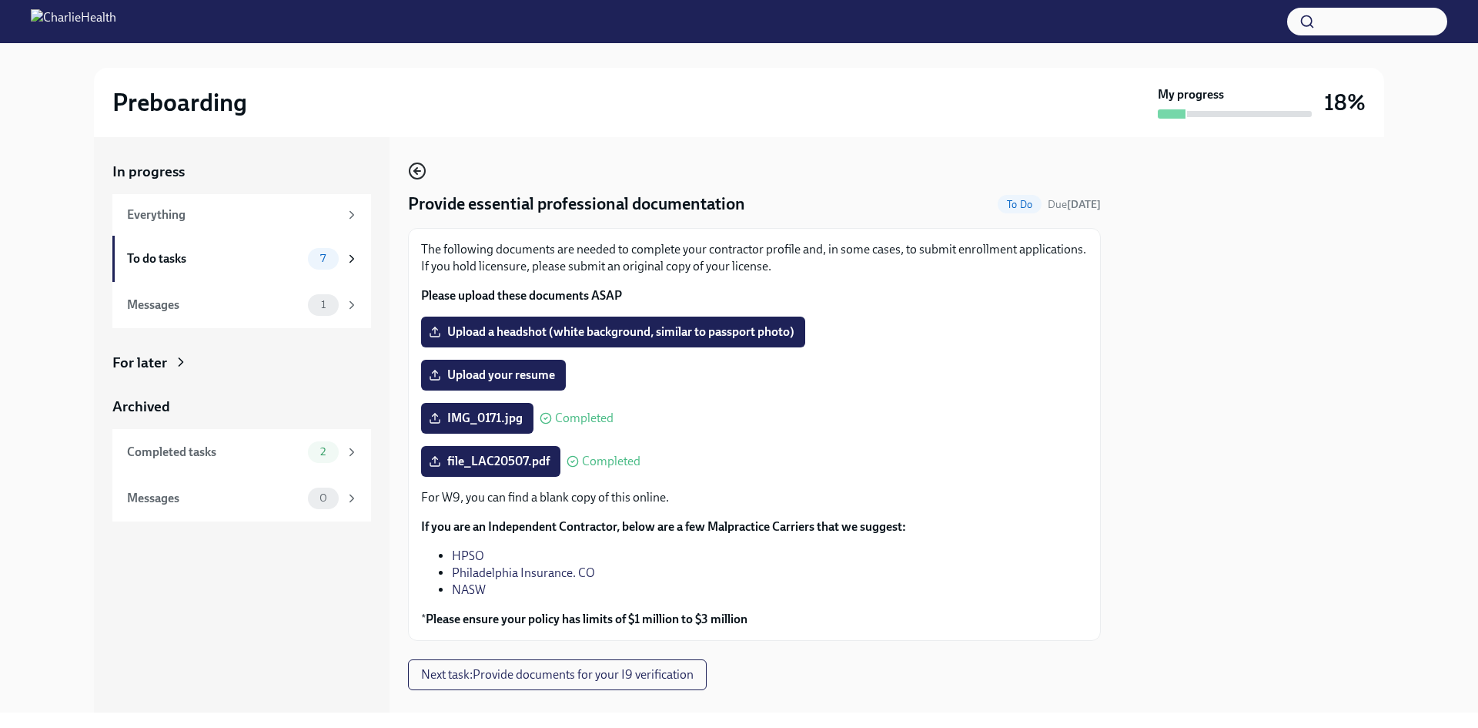 The height and width of the screenshot is (728, 1478). I want to click on a: Completed tasks2, so click(242, 452).